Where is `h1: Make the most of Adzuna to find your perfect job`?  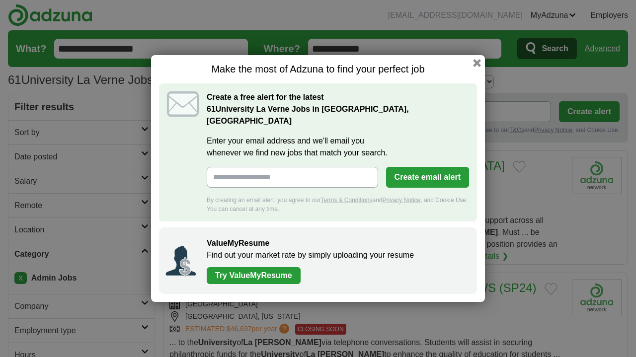 h1: Make the most of Adzuna to find your perfect job is located at coordinates (318, 69).